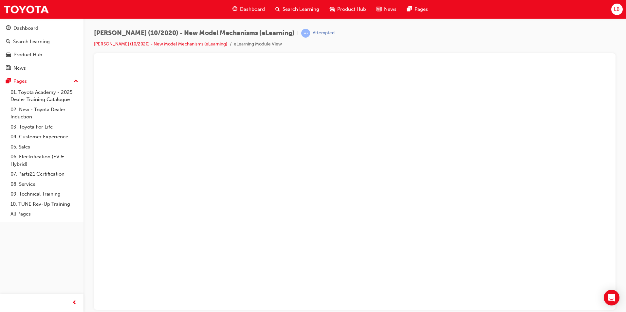 This screenshot has width=626, height=312. What do you see at coordinates (301, 9) in the screenshot?
I see `span: Search Learning` at bounding box center [301, 9].